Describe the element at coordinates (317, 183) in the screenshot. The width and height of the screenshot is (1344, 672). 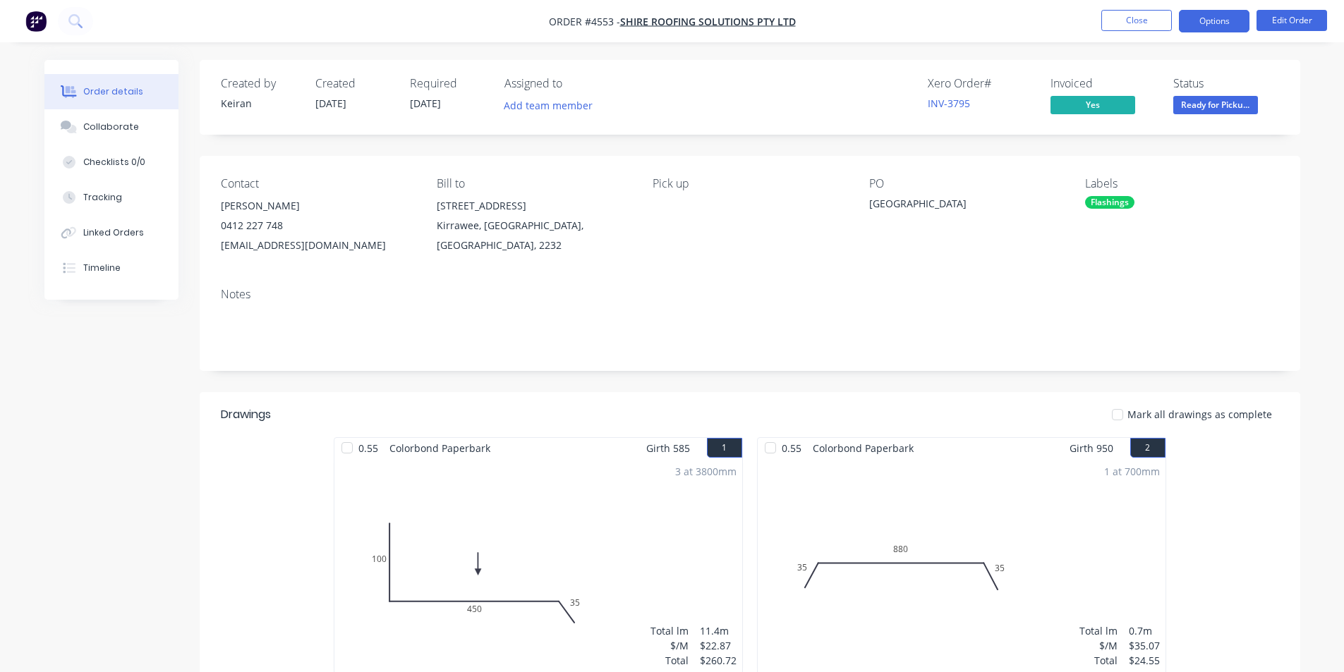
I see `div: Contact` at that location.